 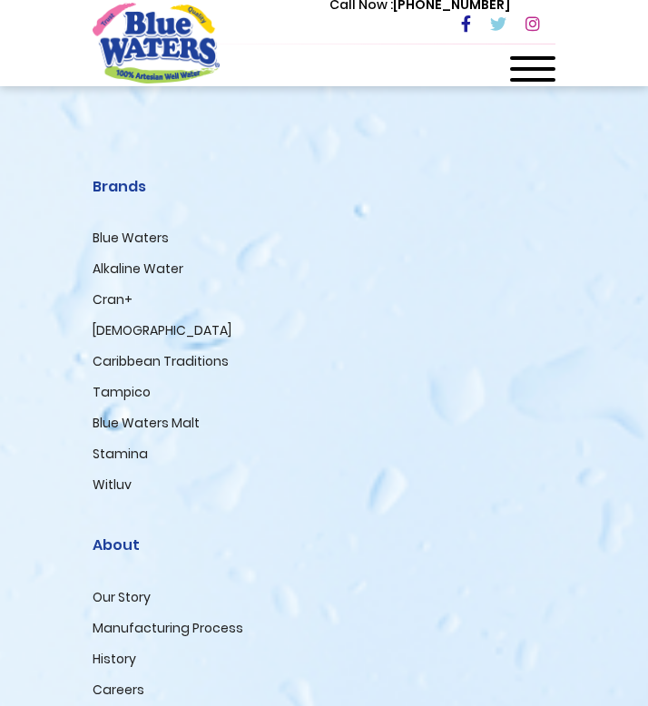 What do you see at coordinates (138, 269) in the screenshot?
I see `a: Alkaline Water` at bounding box center [138, 269].